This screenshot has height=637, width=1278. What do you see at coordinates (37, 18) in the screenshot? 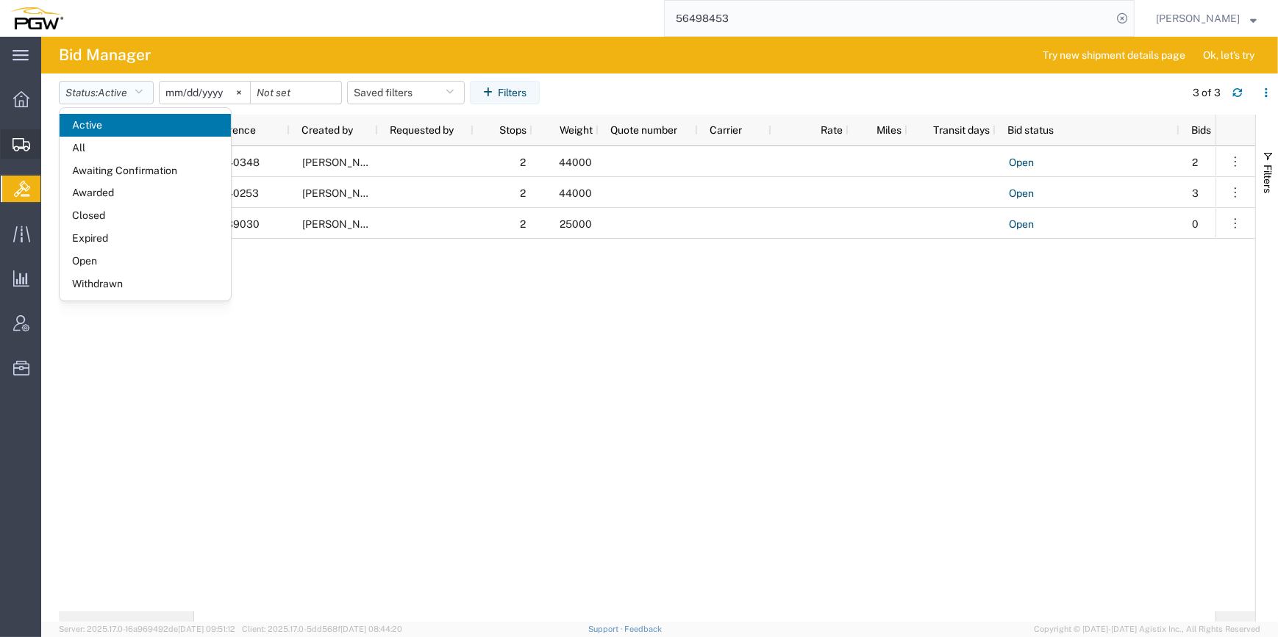
I see `img: logo` at bounding box center [37, 18].